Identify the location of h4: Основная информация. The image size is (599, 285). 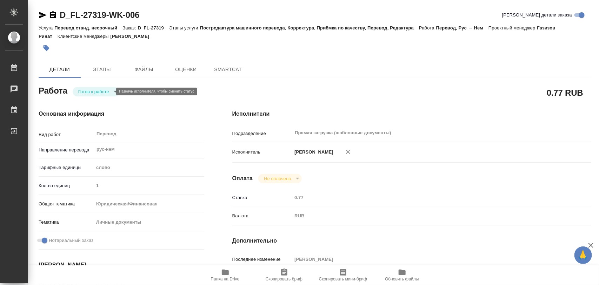
(121, 114).